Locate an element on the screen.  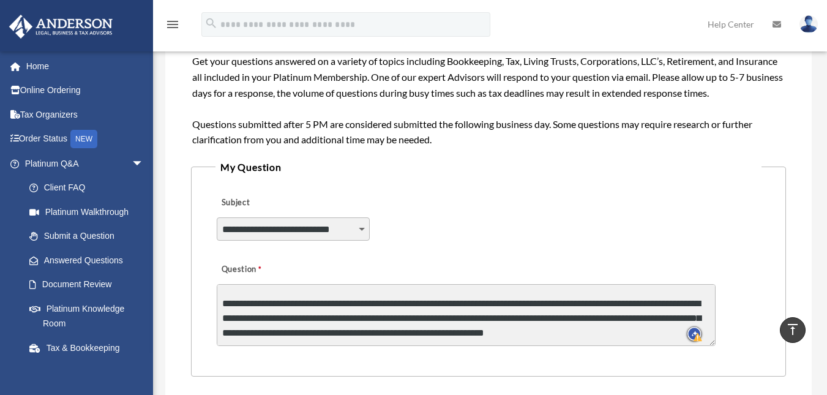
a: Platinum Knowledge Room is located at coordinates (89, 316).